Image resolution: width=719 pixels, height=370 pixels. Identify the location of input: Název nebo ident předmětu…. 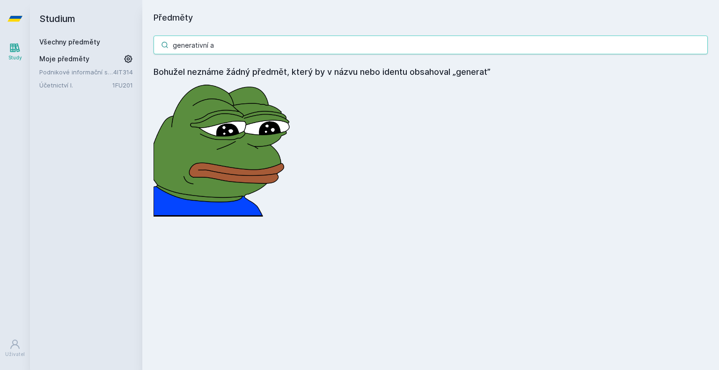
(431, 45).